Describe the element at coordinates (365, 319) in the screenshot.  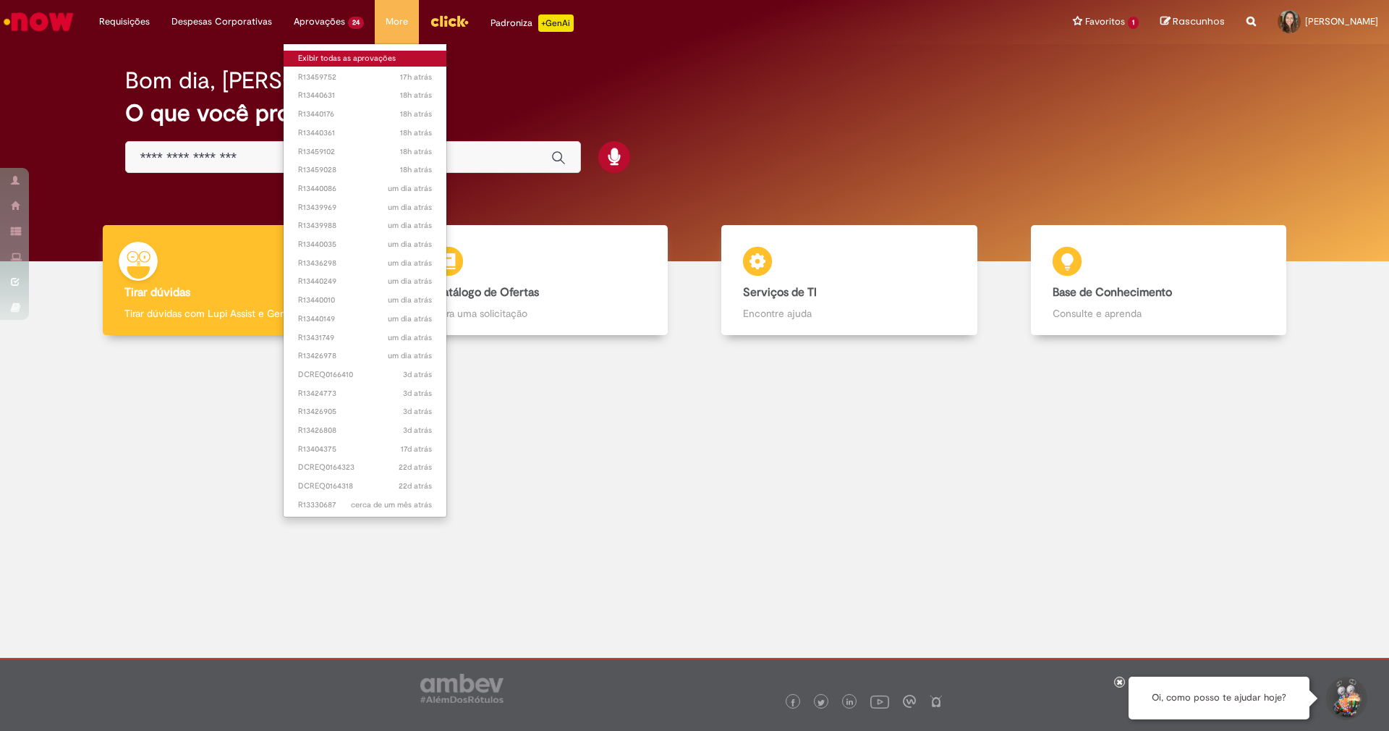
I see `a: Aberto R13440149 :` at that location.